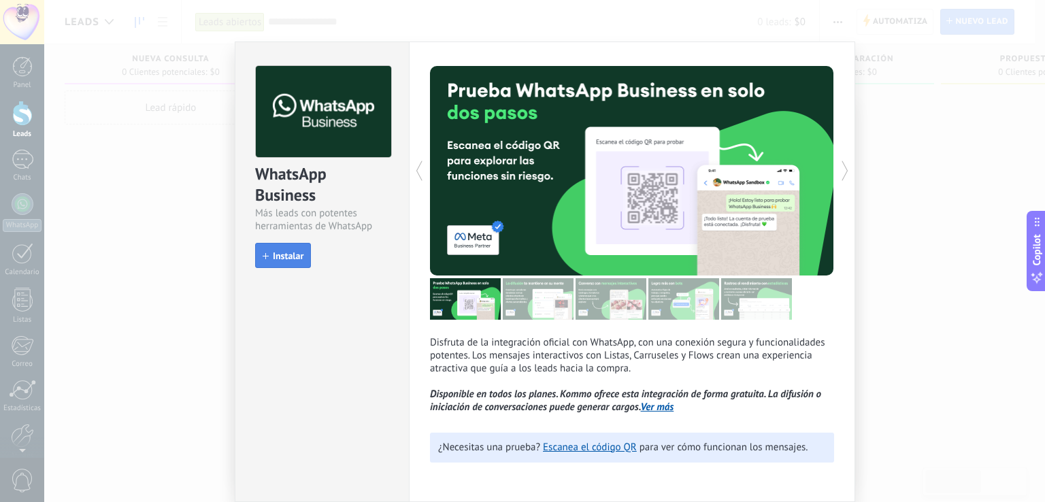 This screenshot has height=502, width=1045. Describe the element at coordinates (657, 407) in the screenshot. I see `a: Ver más` at that location.